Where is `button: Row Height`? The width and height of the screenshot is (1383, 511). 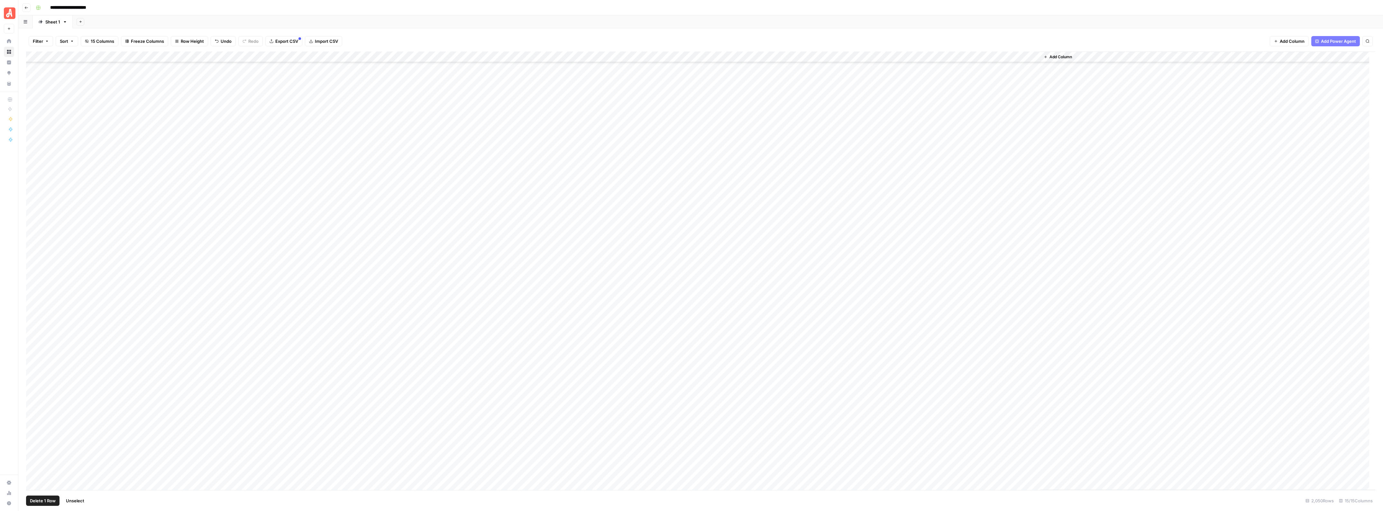
button: Row Height is located at coordinates (189, 41).